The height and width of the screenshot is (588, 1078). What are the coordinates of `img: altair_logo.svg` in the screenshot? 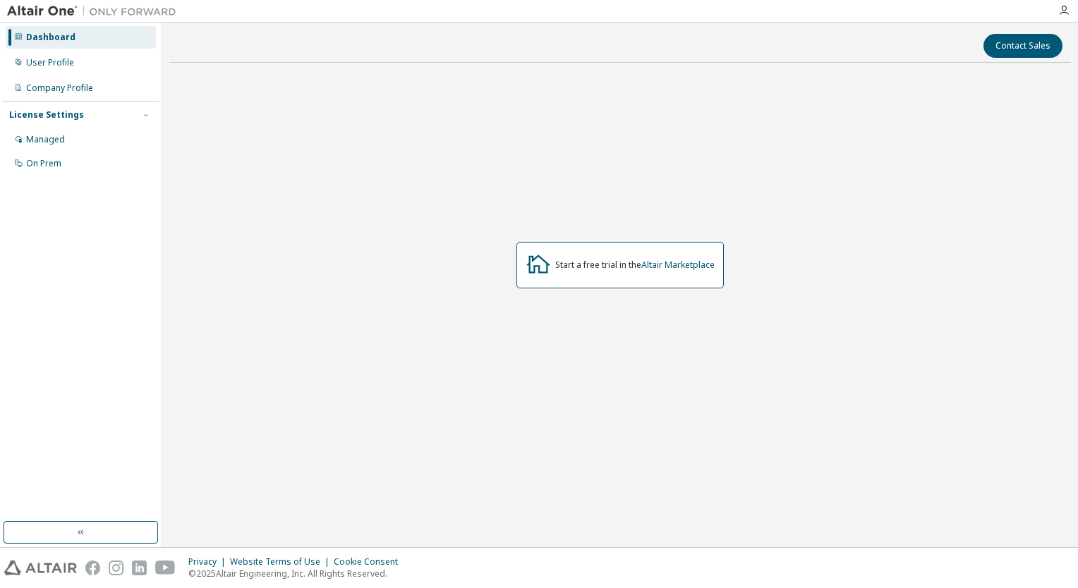 It's located at (40, 568).